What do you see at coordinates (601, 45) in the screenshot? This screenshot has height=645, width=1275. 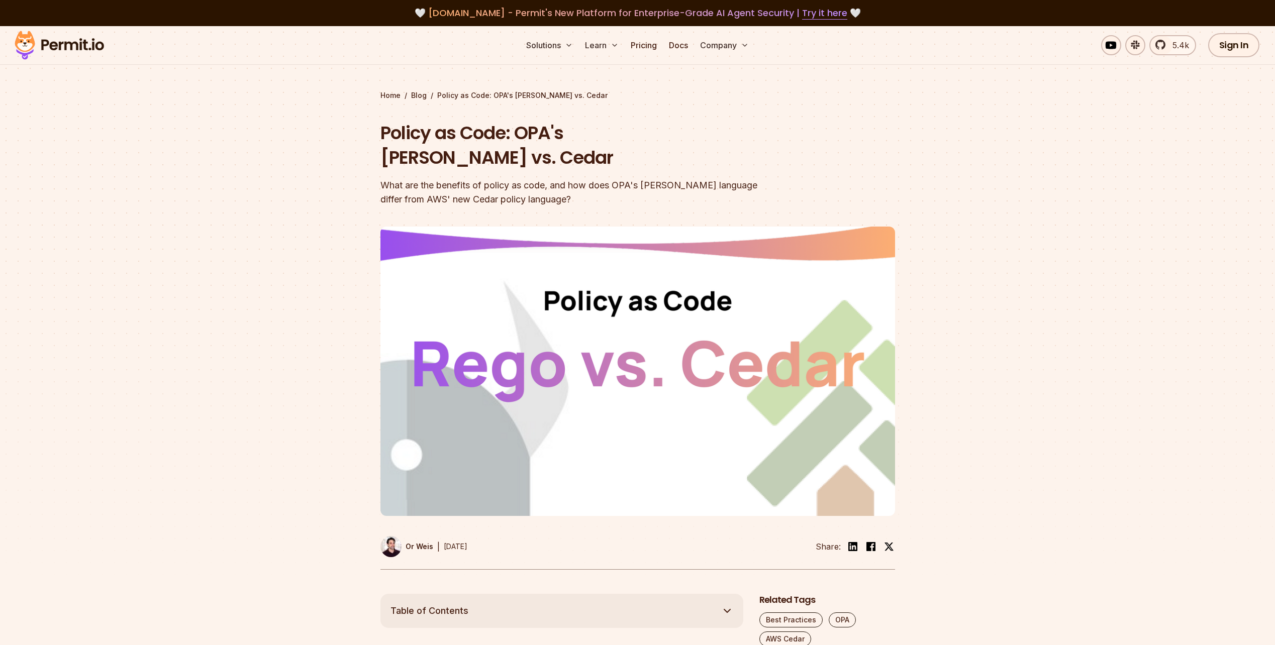 I see `button: Learn` at bounding box center [601, 45].